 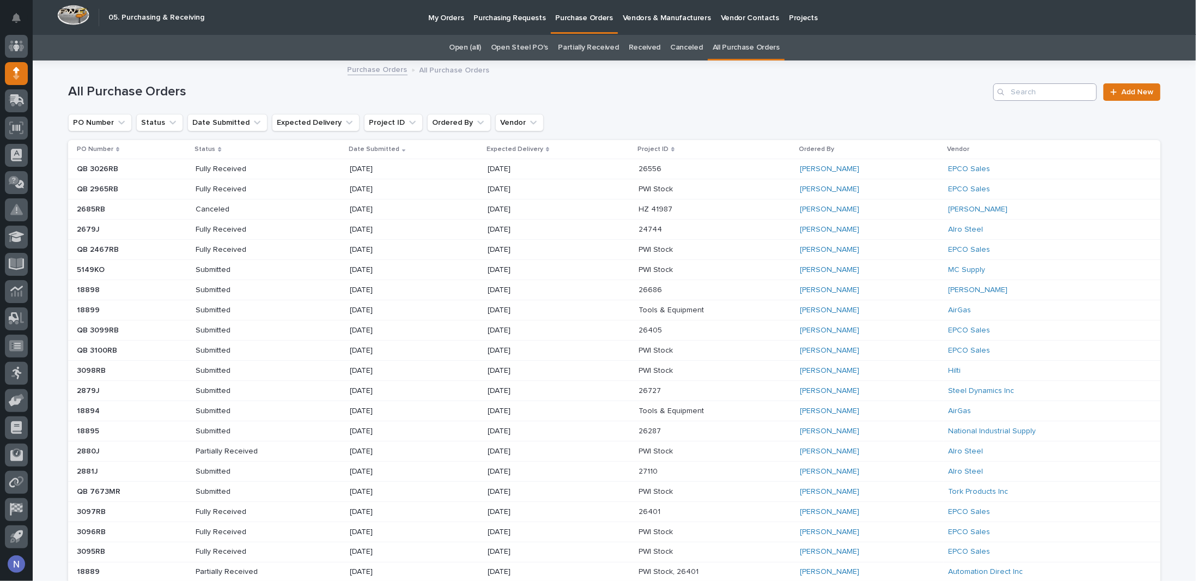 What do you see at coordinates (515, 149) in the screenshot?
I see `p: Expected Delivery` at bounding box center [515, 149].